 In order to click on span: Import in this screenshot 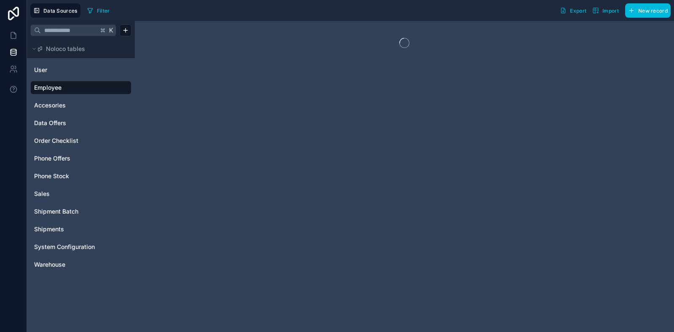, I will do `click(610, 11)`.